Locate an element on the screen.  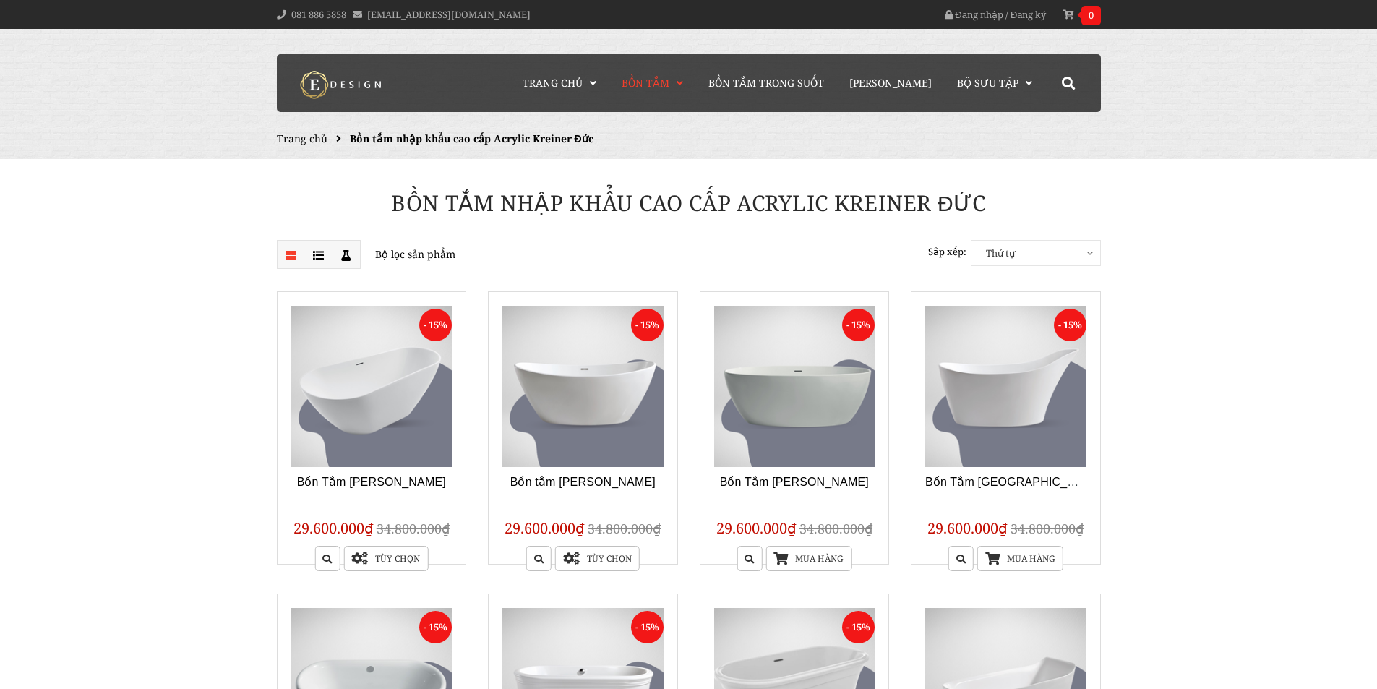
span: Bồn Tắm is located at coordinates (646, 82).